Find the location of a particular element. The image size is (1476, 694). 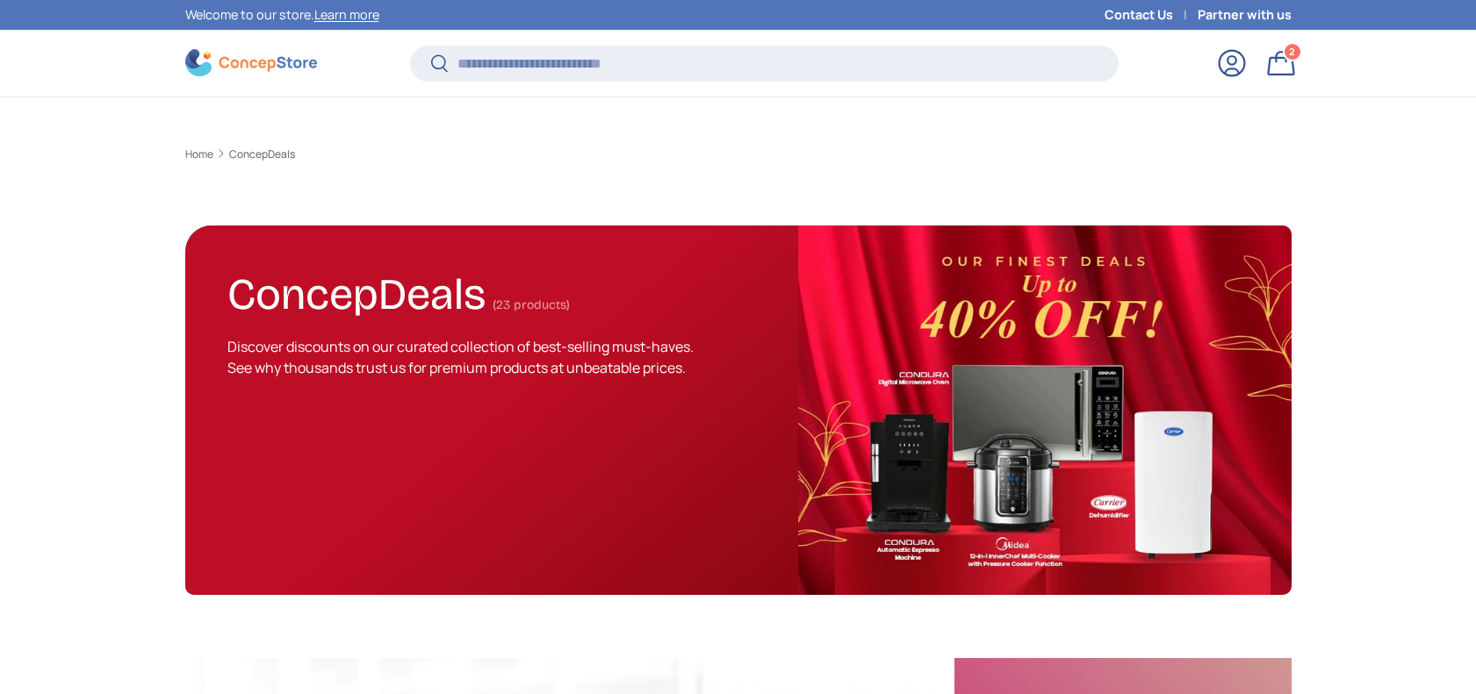

a: ConcepStore is located at coordinates (251, 62).